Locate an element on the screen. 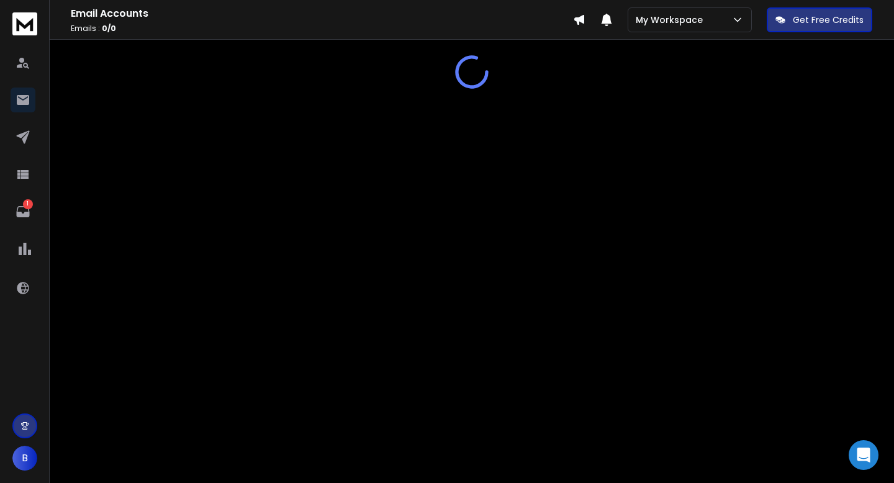  span: B is located at coordinates (25, 458).